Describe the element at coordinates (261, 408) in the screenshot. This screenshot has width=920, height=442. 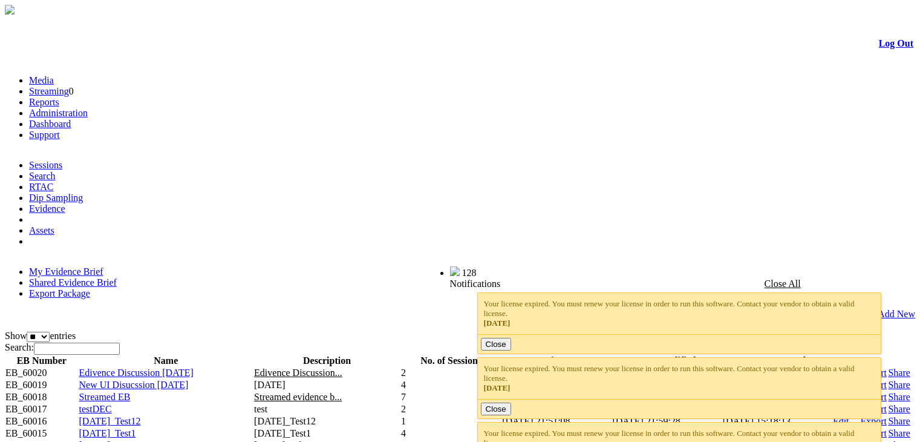
I see `span: test` at that location.